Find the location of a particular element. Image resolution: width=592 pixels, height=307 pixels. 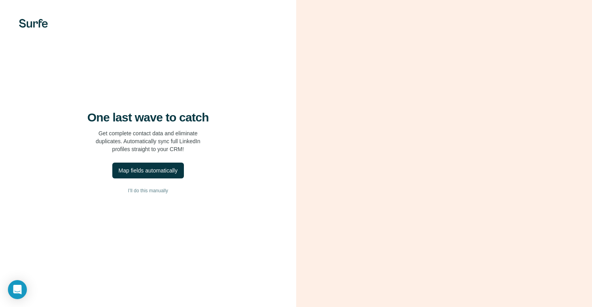

div: Map fields automatically is located at coordinates (148, 170).